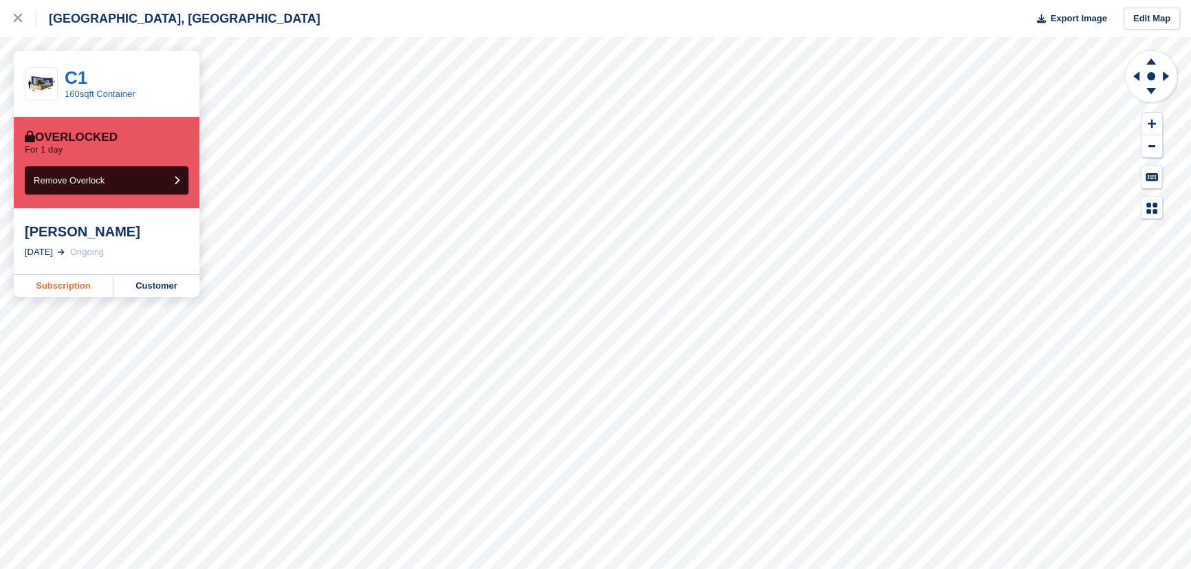 This screenshot has width=1191, height=569. Describe the element at coordinates (1067, 19) in the screenshot. I see `button: Export Image` at that location.